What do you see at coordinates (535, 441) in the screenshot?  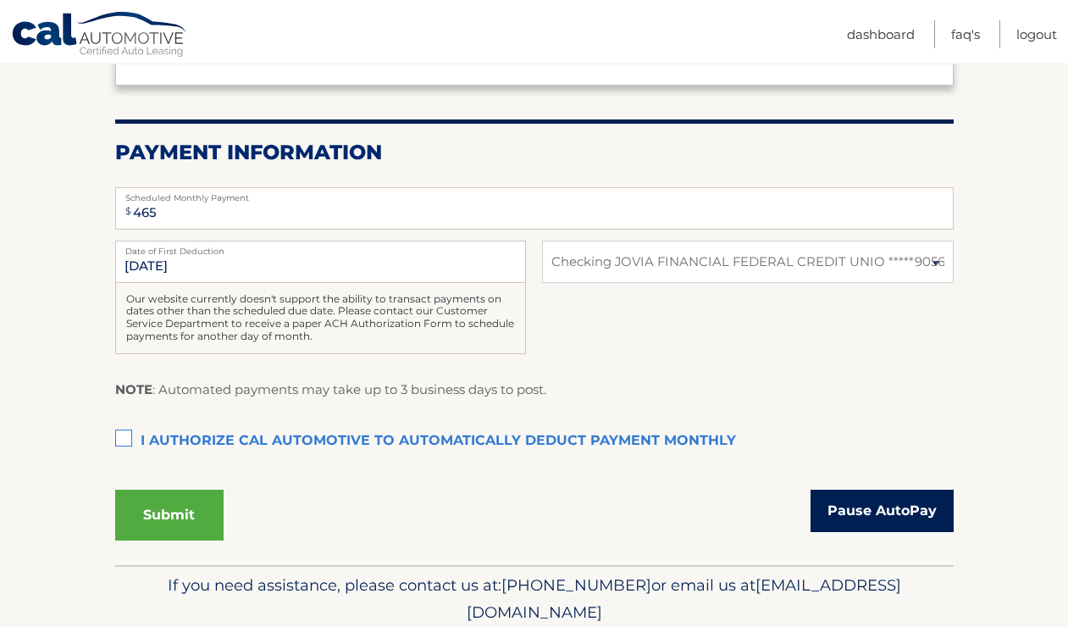 I see `label: I authorize cal automotive to automatically deduct payment monthly` at bounding box center [535, 441].